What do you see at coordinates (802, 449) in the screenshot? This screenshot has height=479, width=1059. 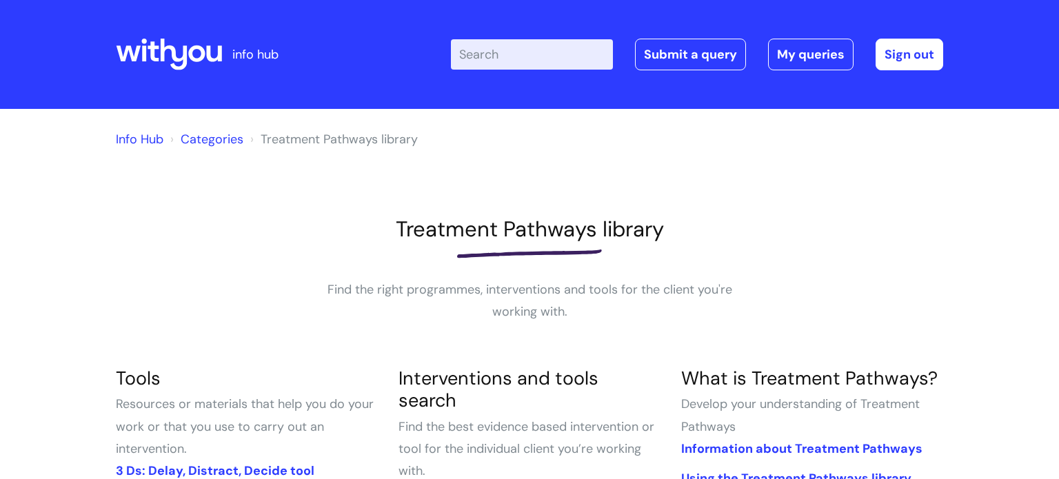 I see `a: Information about Treatment Pathways` at bounding box center [802, 449].